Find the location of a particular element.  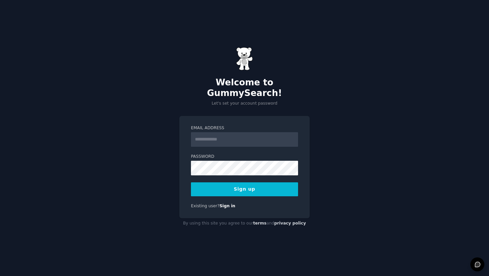

a: Sign in is located at coordinates (228, 206).